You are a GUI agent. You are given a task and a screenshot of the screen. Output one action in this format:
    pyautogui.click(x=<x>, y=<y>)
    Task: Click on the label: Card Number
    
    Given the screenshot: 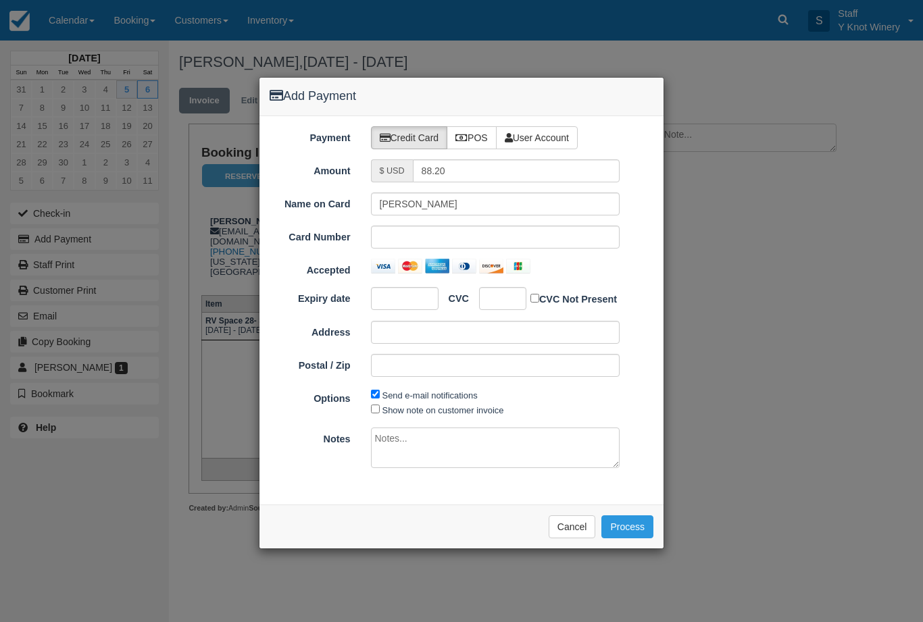 What is the action you would take?
    pyautogui.click(x=310, y=235)
    